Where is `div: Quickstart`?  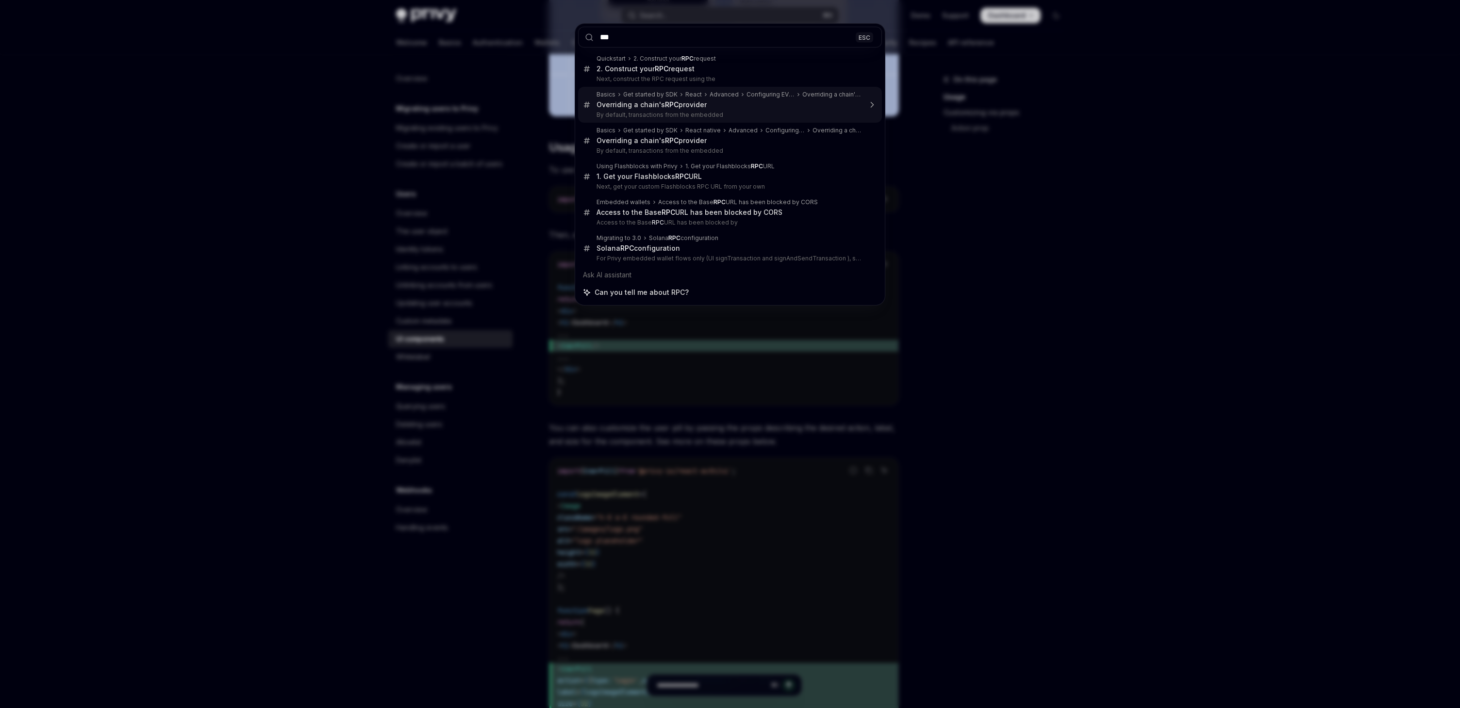 div: Quickstart is located at coordinates (611, 59).